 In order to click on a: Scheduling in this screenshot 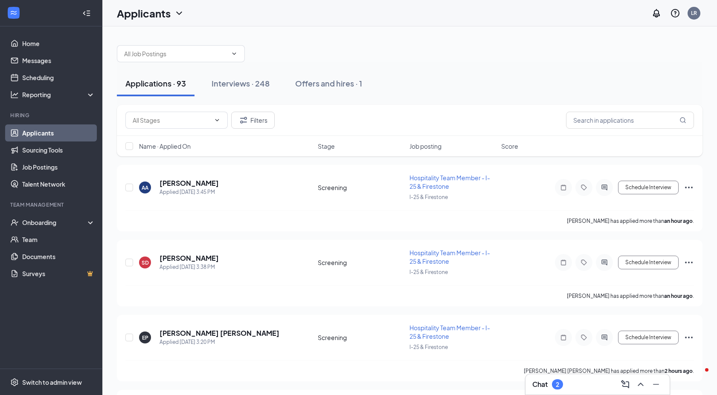, I will do `click(58, 78)`.